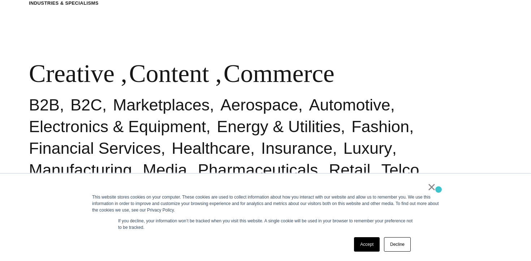 This screenshot has height=261, width=531. Describe the element at coordinates (397, 245) in the screenshot. I see `a: Decline` at that location.